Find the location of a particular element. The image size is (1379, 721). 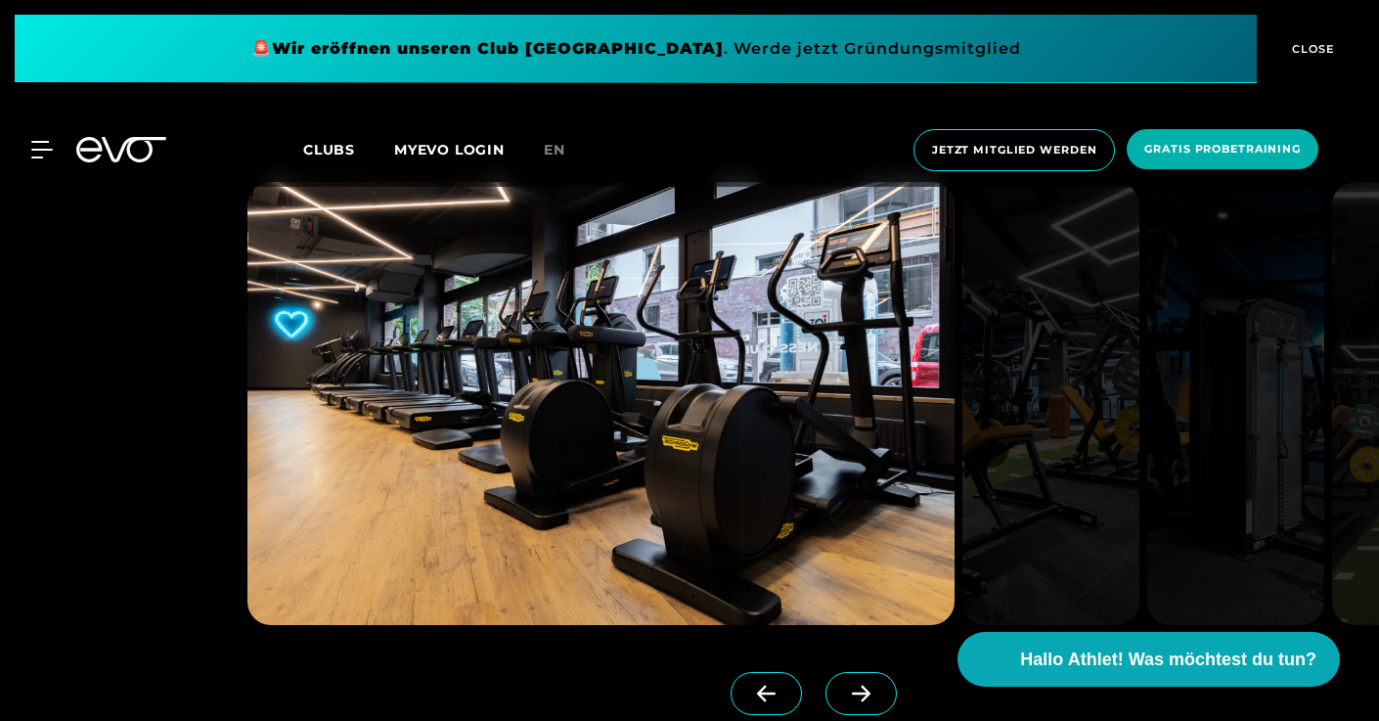

button: Hallo Athlet! Was möchtest du tun? is located at coordinates (1148, 659).